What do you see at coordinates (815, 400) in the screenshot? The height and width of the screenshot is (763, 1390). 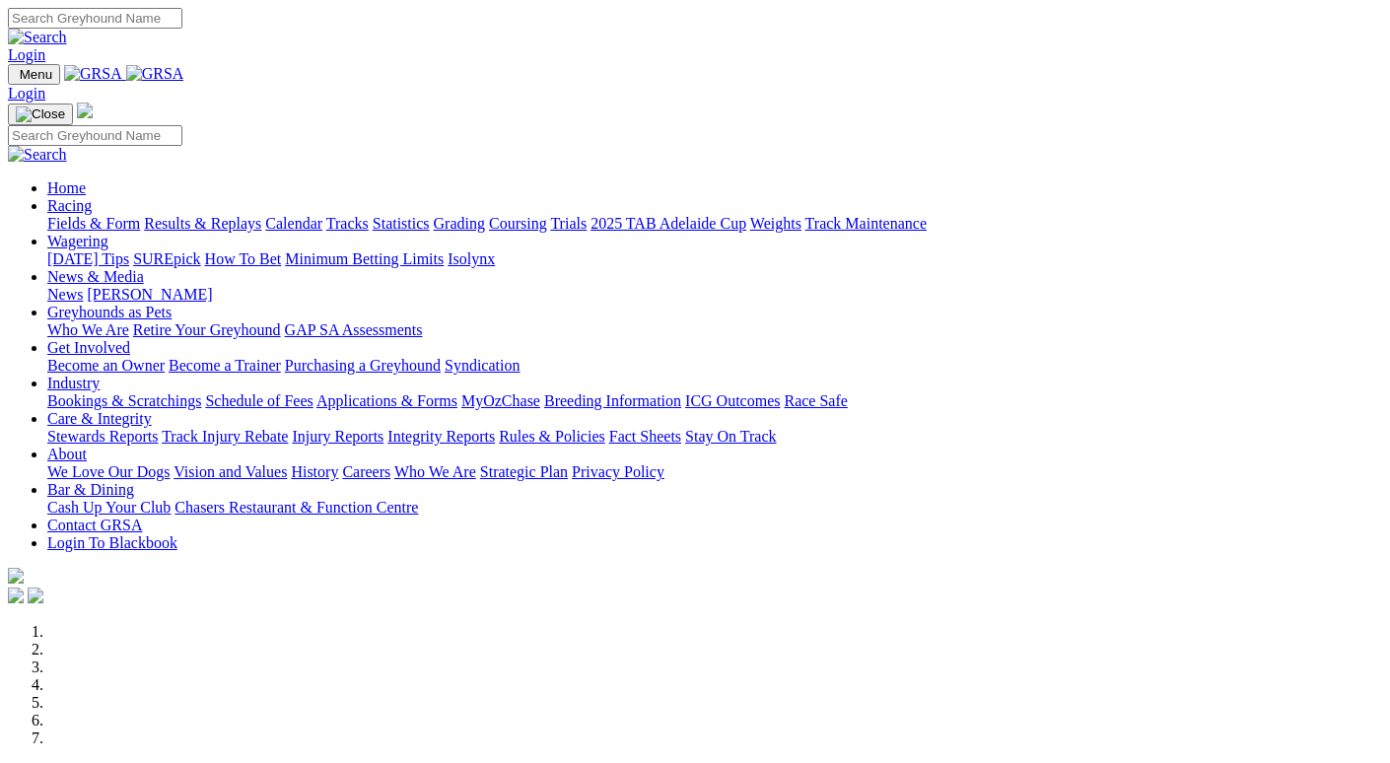 I see `a: Race Safe` at bounding box center [815, 400].